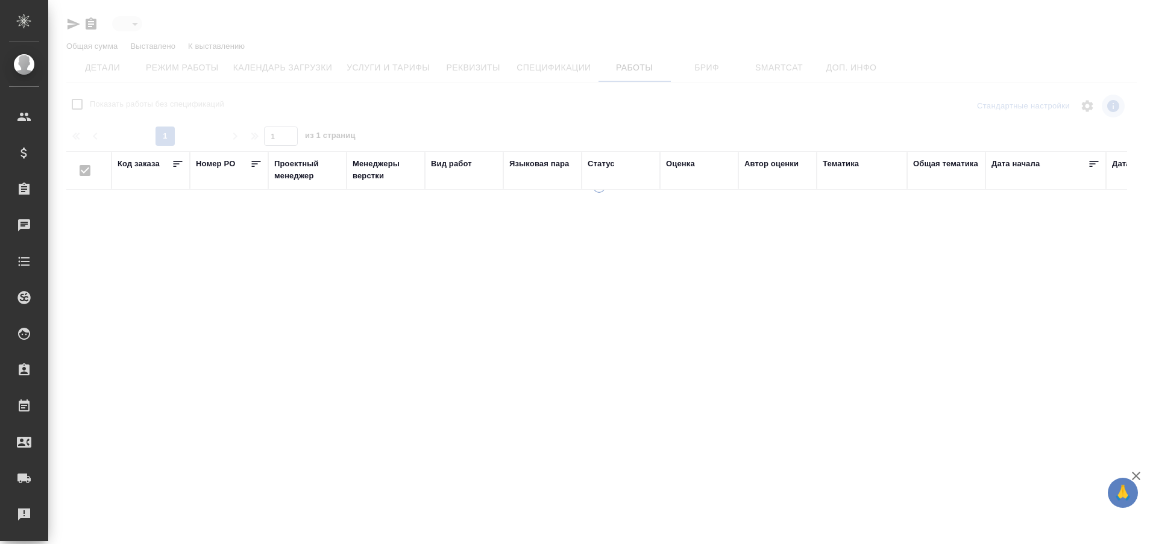 This screenshot has width=1150, height=544. What do you see at coordinates (841, 164) in the screenshot?
I see `div: Тематика` at bounding box center [841, 164].